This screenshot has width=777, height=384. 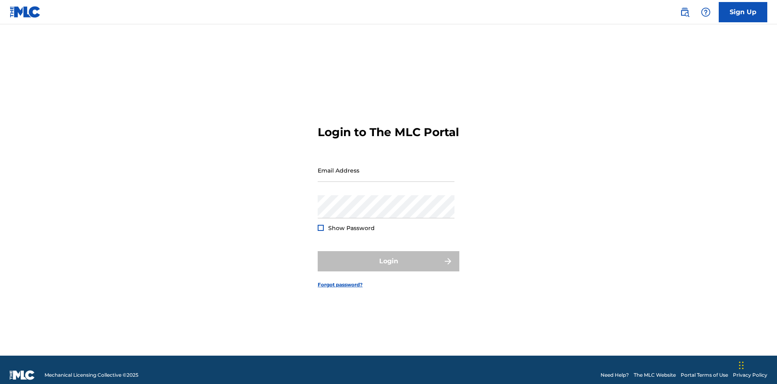 I want to click on div: Drag, so click(x=741, y=365).